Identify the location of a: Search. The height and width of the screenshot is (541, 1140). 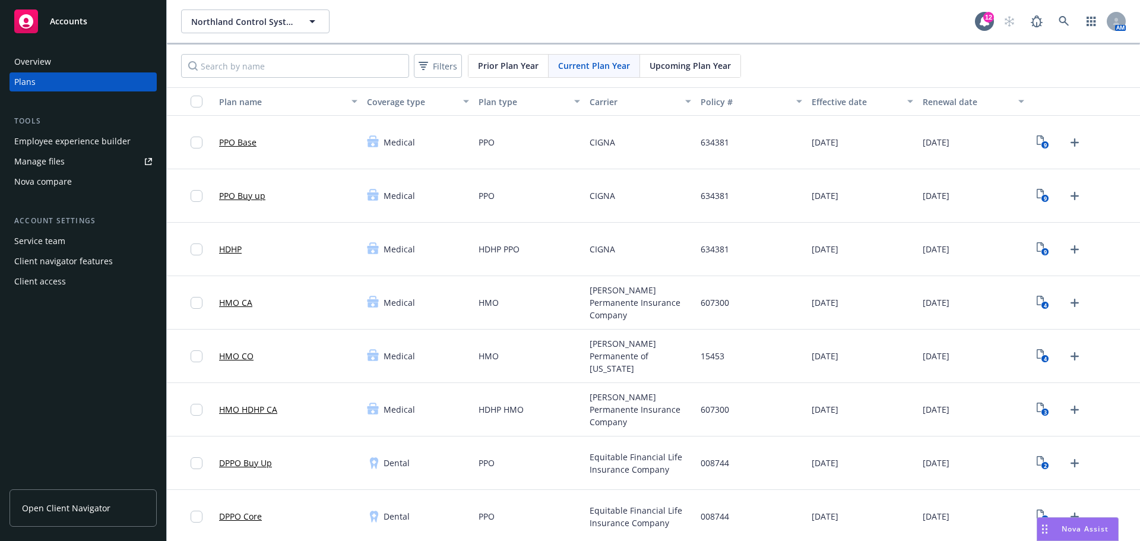
(1064, 21).